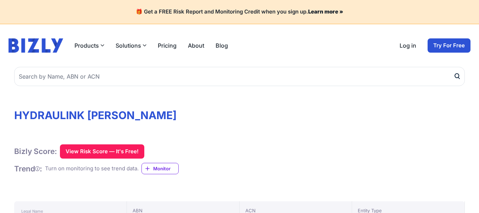 The height and width of the screenshot is (213, 479). I want to click on a: Learn more », so click(326, 11).